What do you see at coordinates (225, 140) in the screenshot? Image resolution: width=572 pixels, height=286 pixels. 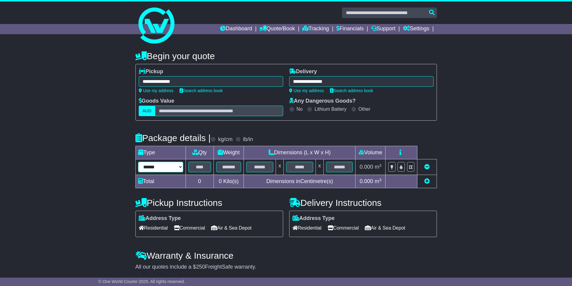 I see `label: kg/cm` at bounding box center [225, 140].